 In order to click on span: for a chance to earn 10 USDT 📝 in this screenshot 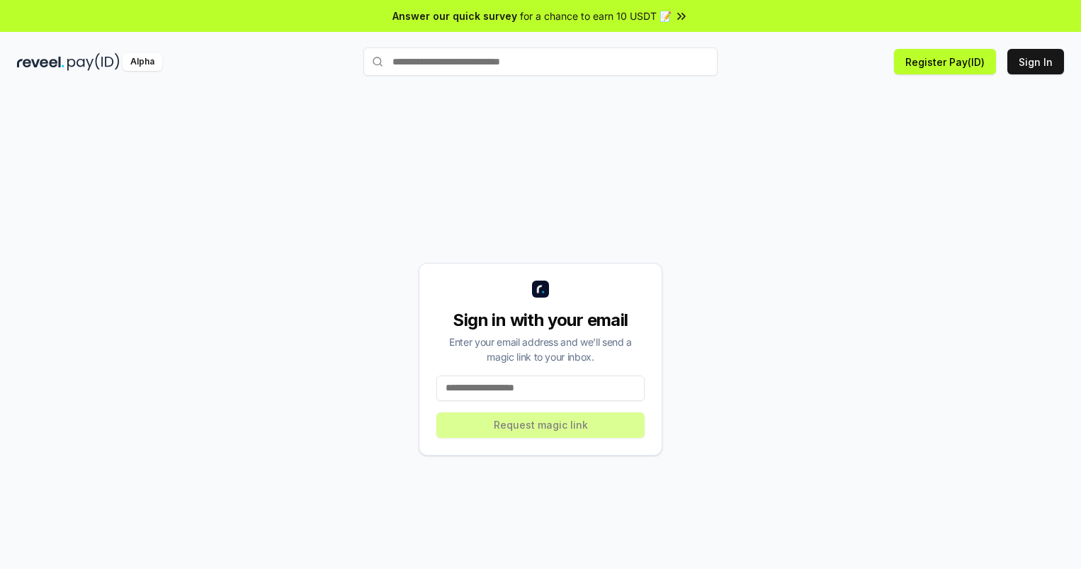, I will do `click(596, 16)`.